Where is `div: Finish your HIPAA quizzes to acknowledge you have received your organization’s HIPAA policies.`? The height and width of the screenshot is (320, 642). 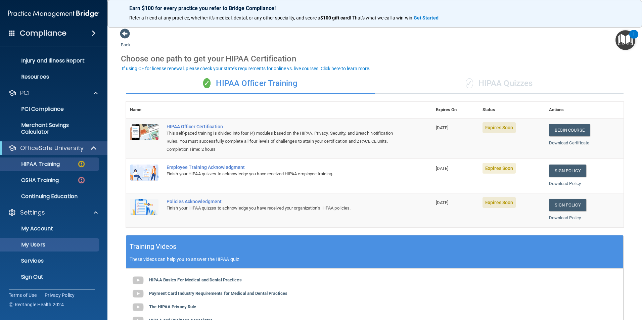 div: Finish your HIPAA quizzes to acknowledge you have received your organization’s HIPAA policies. is located at coordinates (282, 208).